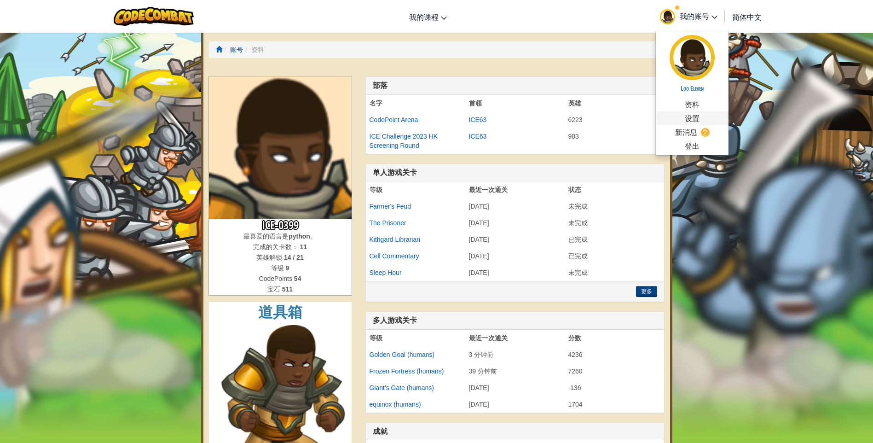  Describe the element at coordinates (614, 190) in the screenshot. I see `th: 状态` at that location.